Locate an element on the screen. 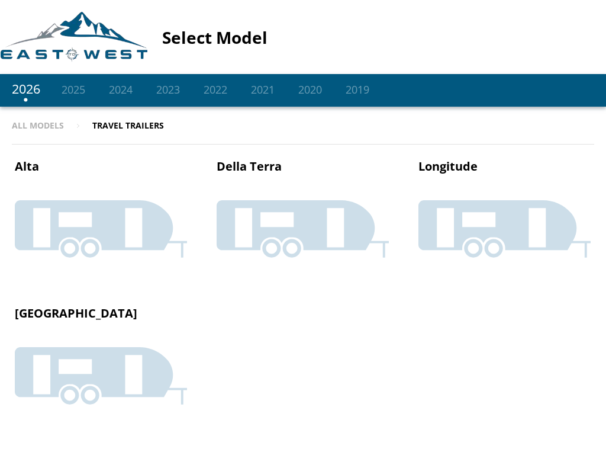  a: 2026 is located at coordinates (26, 88).